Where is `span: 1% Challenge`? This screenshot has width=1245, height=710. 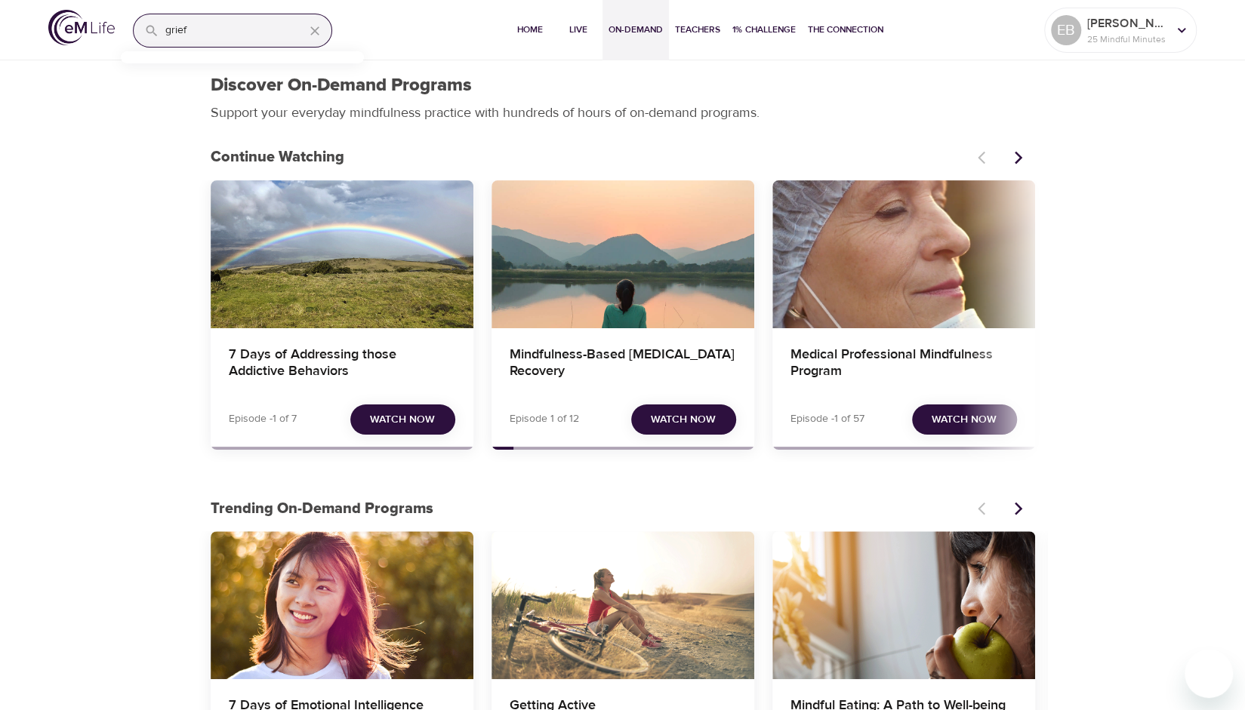 span: 1% Challenge is located at coordinates (764, 29).